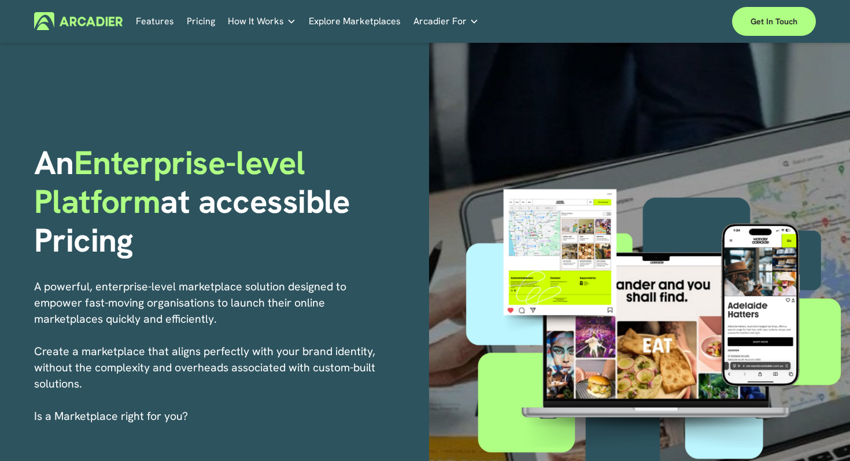 The height and width of the screenshot is (461, 850). I want to click on span: Enterprise-level Platform, so click(173, 182).